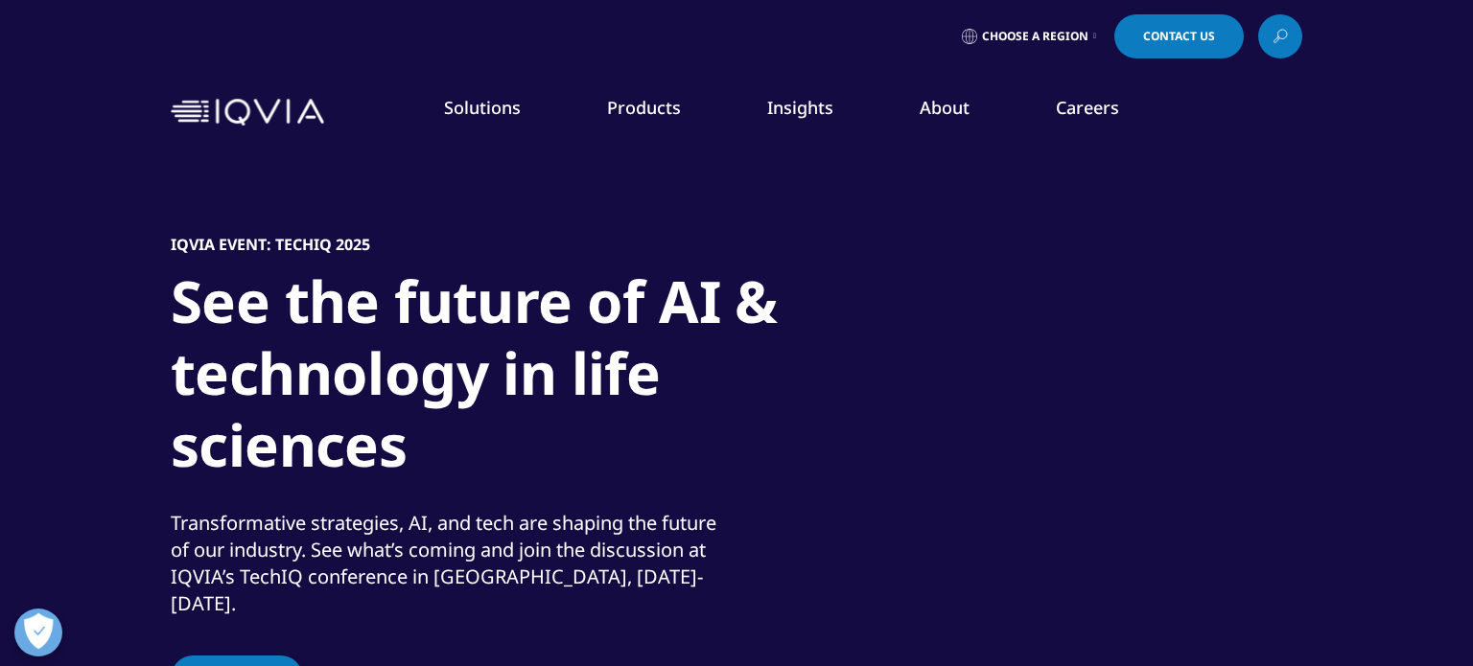 The height and width of the screenshot is (666, 1473). What do you see at coordinates (800, 107) in the screenshot?
I see `a: Insights` at bounding box center [800, 107].